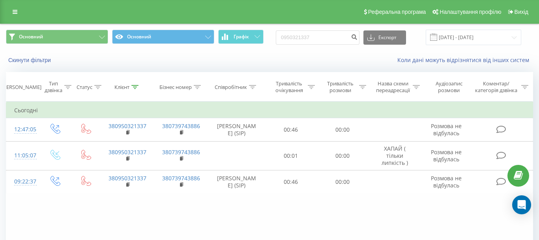 The width and height of the screenshot is (539, 240). What do you see at coordinates (466, 60) in the screenshot?
I see `a: Коли дані можуть відрізнятися вiд інших систем` at bounding box center [466, 60].